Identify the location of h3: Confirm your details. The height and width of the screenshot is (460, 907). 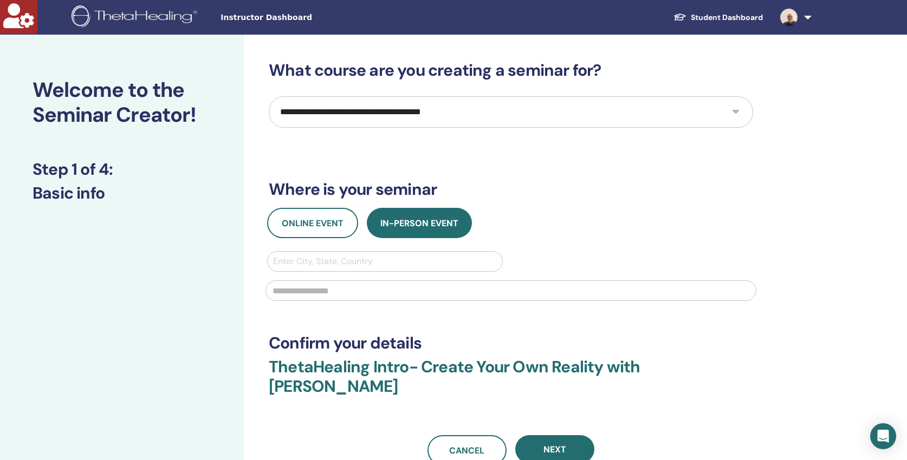
(511, 343).